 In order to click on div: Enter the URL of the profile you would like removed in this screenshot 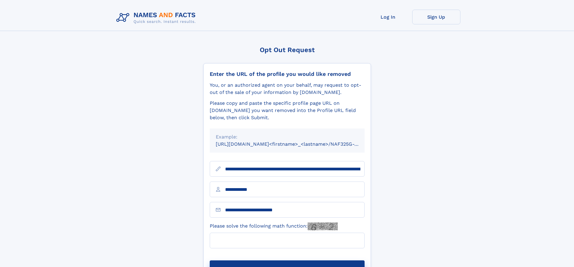, I will do `click(287, 74)`.